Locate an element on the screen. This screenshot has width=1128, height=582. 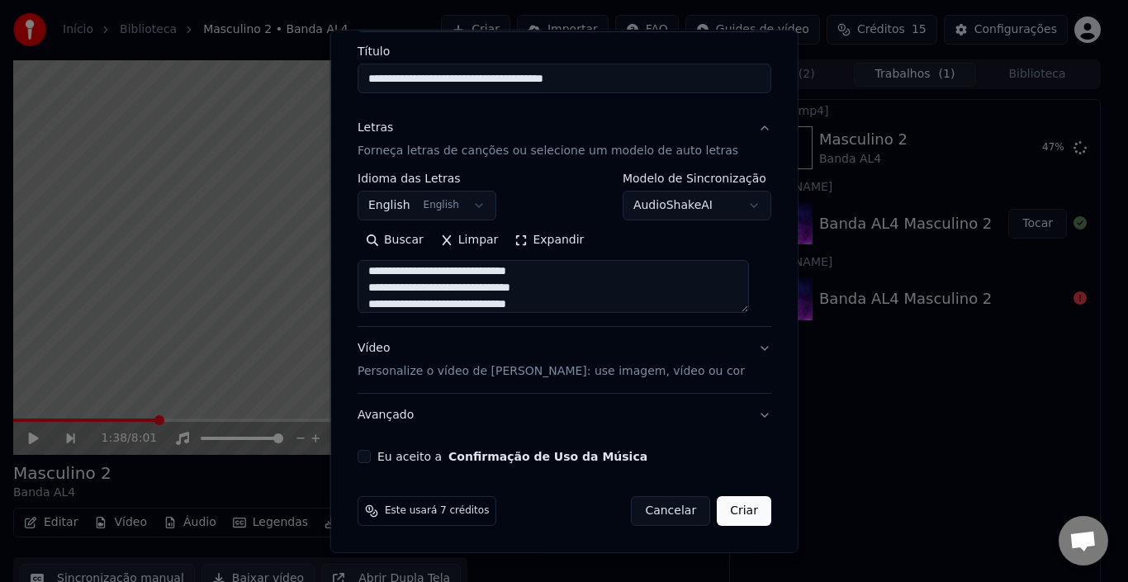
div: Letras is located at coordinates (375, 128).